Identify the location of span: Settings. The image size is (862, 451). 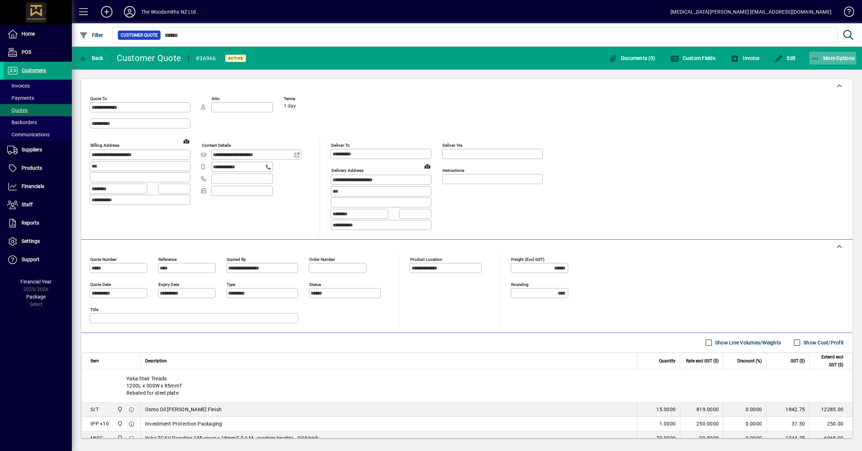
(31, 241).